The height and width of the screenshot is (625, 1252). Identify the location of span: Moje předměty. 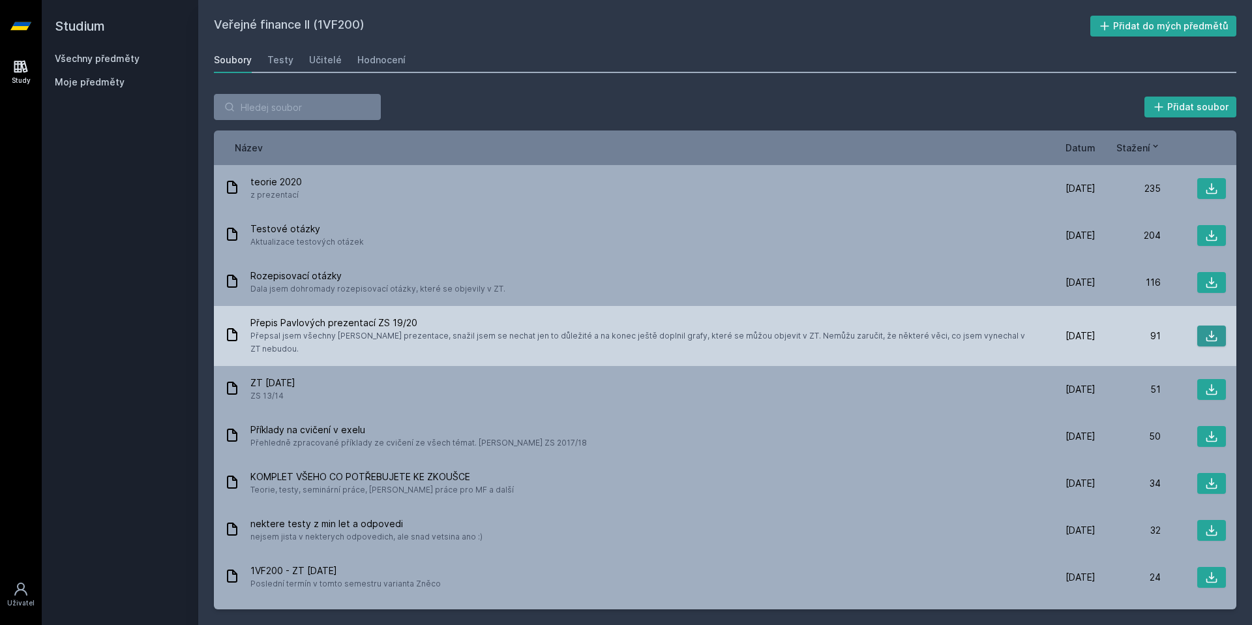
(89, 82).